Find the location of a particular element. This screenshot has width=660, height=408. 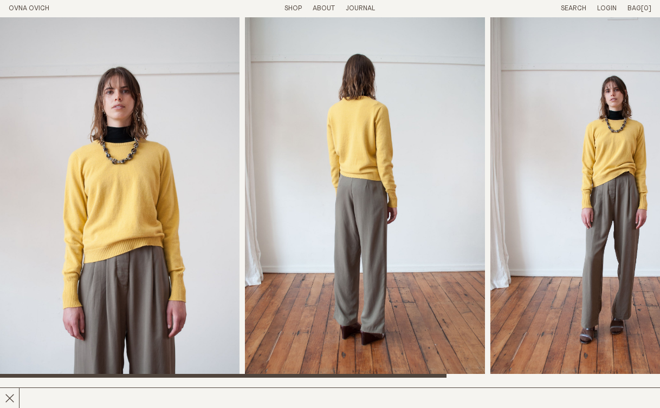

img: Kom Jumper is located at coordinates (364, 198).